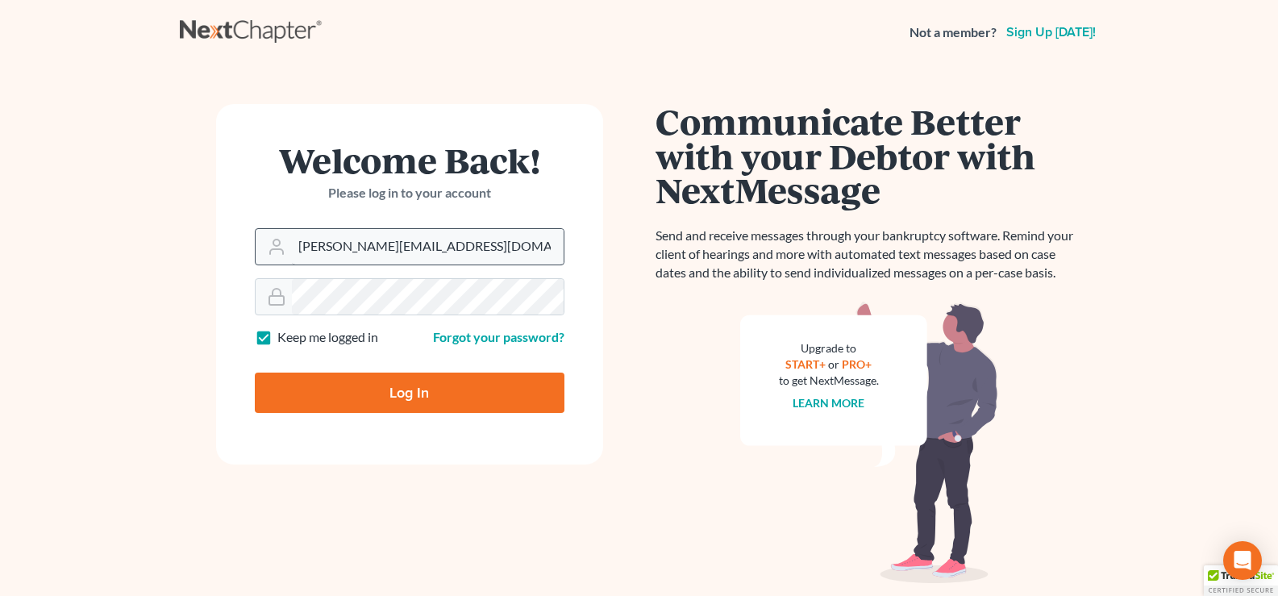  Describe the element at coordinates (1240, 580) in the screenshot. I see `div: TrustedSite Certified` at that location.